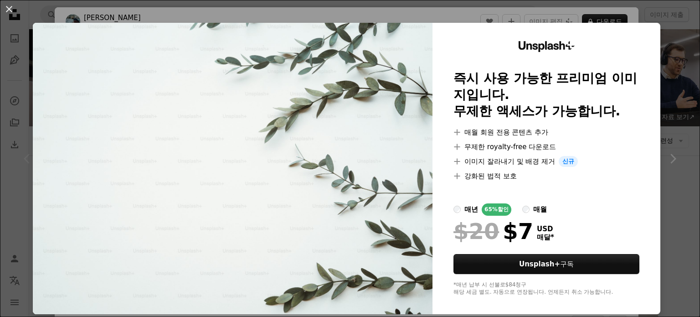  I want to click on li: 이미지 잘라내기 및 배경 제거, so click(547, 161).